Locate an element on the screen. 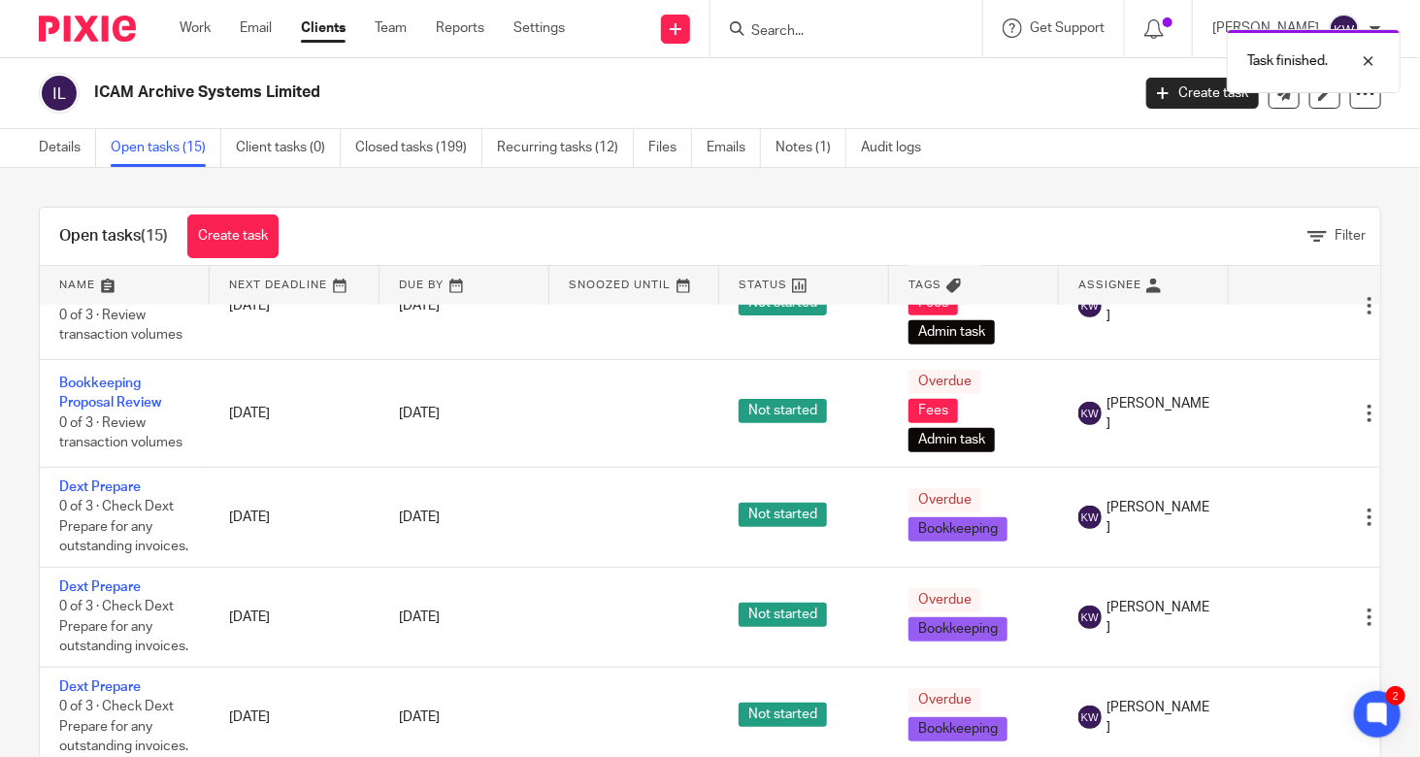 This screenshot has width=1420, height=757. a: Emails is located at coordinates (734, 148).